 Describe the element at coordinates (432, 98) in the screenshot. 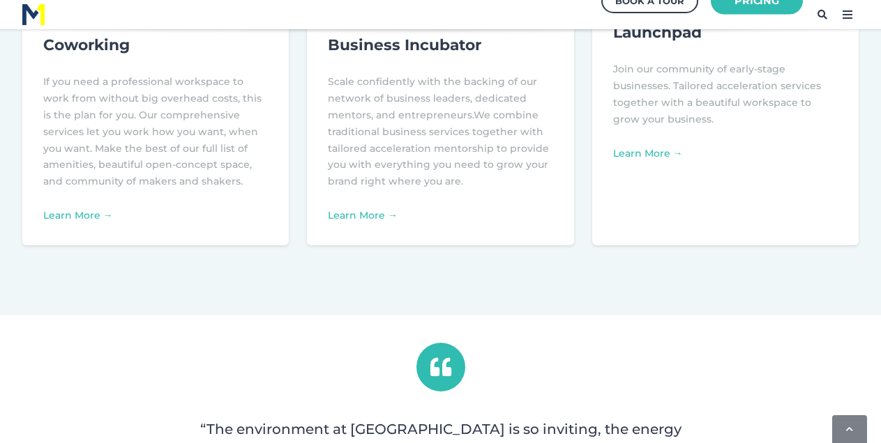

I see `span: Scale confidently with the backing of our network of business leaders, dedicated mentors, and ent...` at that location.